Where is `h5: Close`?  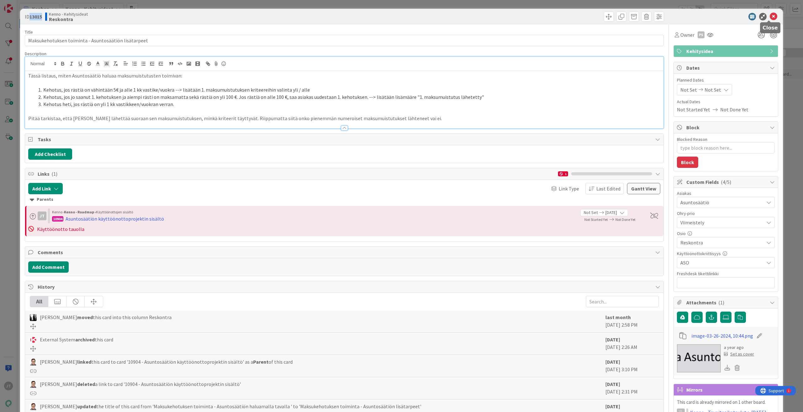
h5: Close is located at coordinates (770, 28).